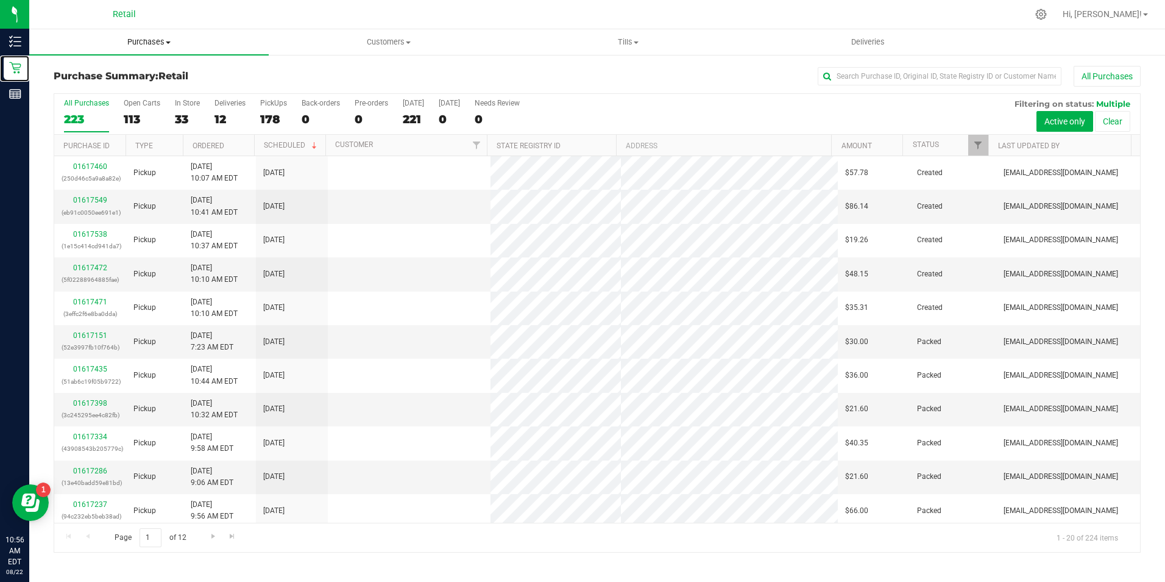 This screenshot has height=582, width=1165. I want to click on inline-svg: Reports, so click(15, 94).